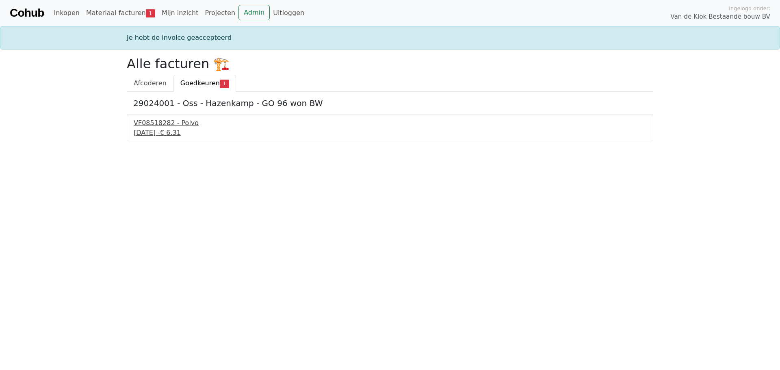 Image resolution: width=780 pixels, height=370 pixels. Describe the element at coordinates (289, 13) in the screenshot. I see `a: Uitloggen` at that location.